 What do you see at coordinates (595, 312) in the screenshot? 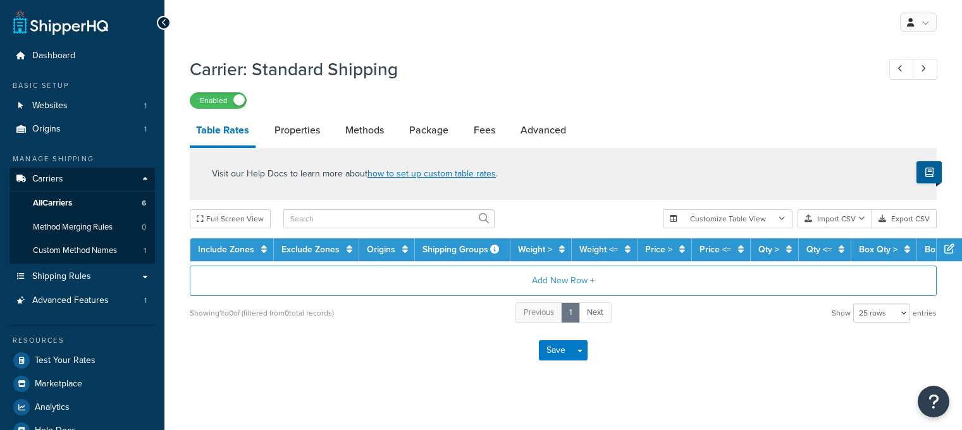
I see `a: Next` at bounding box center [595, 312].